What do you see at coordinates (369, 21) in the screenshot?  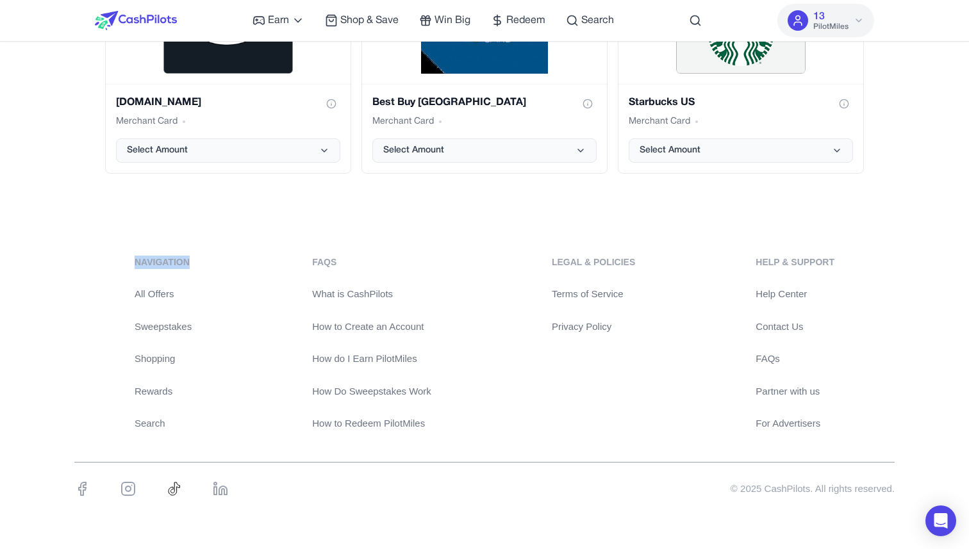 I see `span: Shop & Save` at bounding box center [369, 21].